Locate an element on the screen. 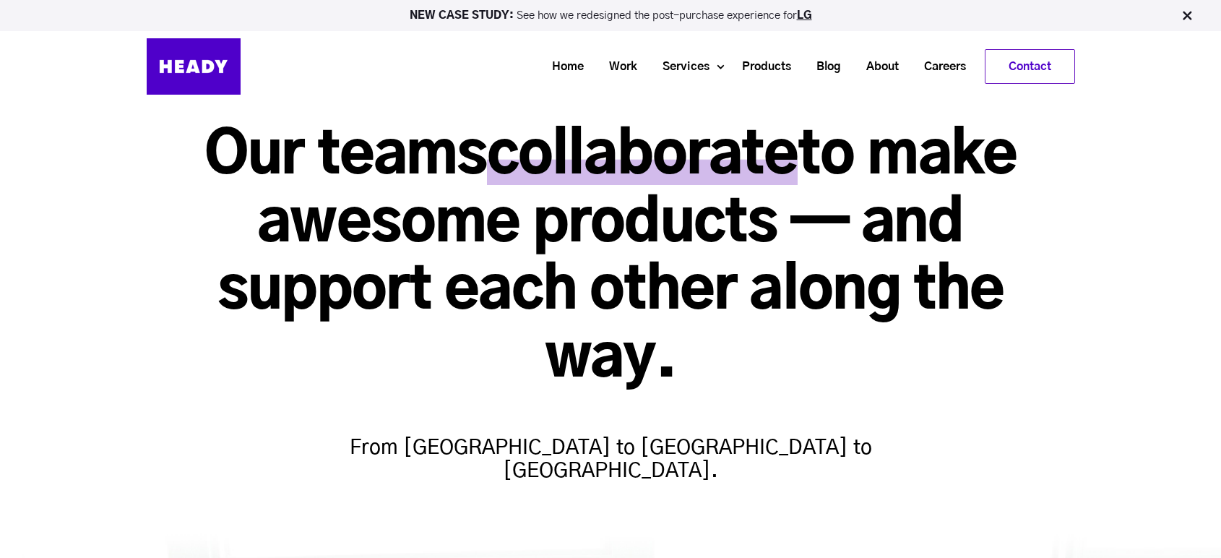 The width and height of the screenshot is (1221, 558). p: See how we redesigned the post-purchase experience for is located at coordinates (611, 15).